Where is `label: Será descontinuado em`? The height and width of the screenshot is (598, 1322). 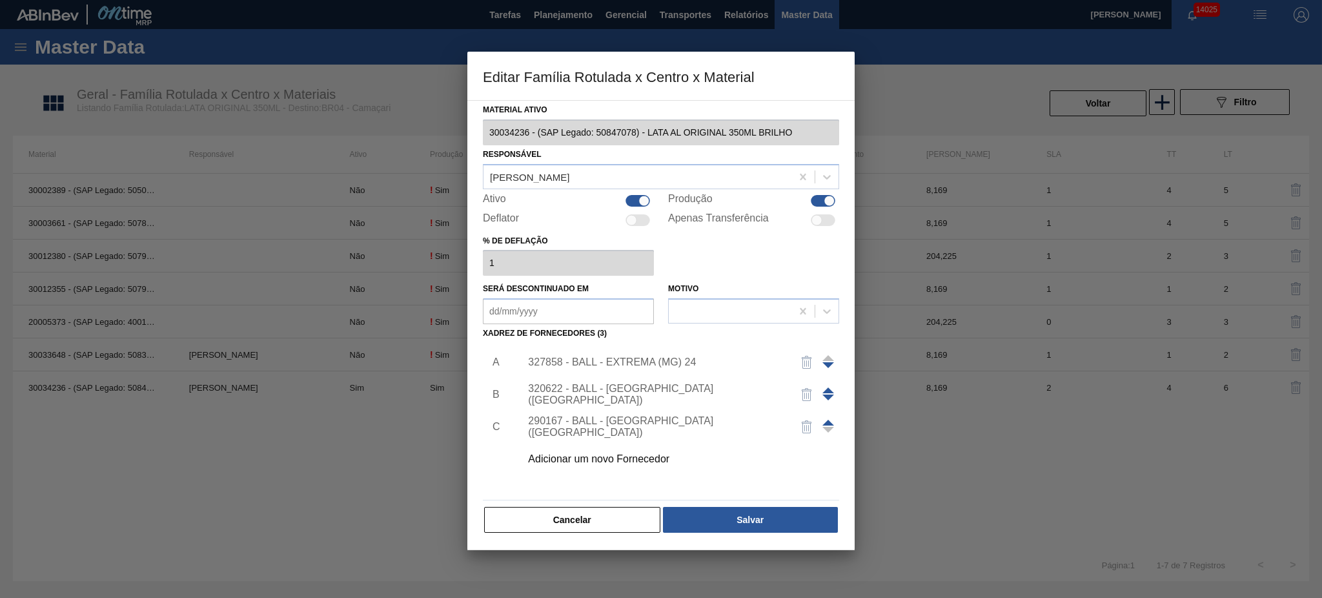
label: Será descontinuado em is located at coordinates (536, 288).